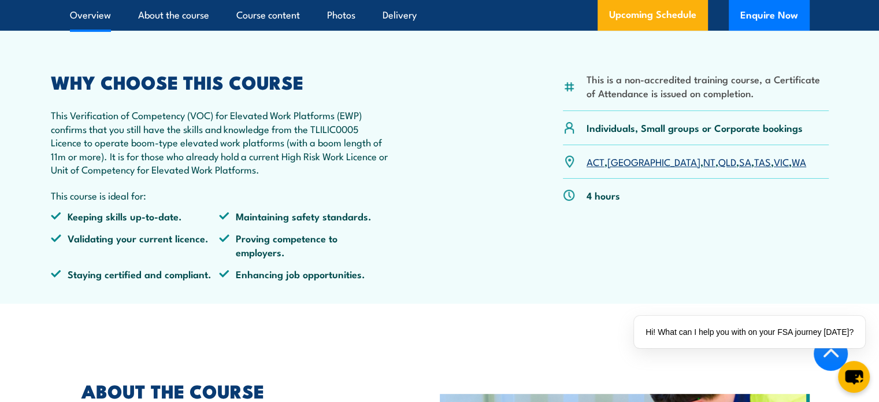  I want to click on li: Maintaining safety standards., so click(304, 216).